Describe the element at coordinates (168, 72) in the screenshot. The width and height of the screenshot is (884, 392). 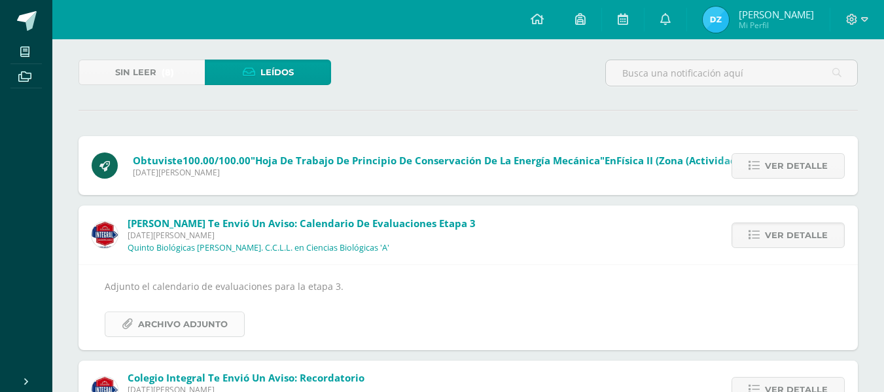
I see `span: (8)` at that location.